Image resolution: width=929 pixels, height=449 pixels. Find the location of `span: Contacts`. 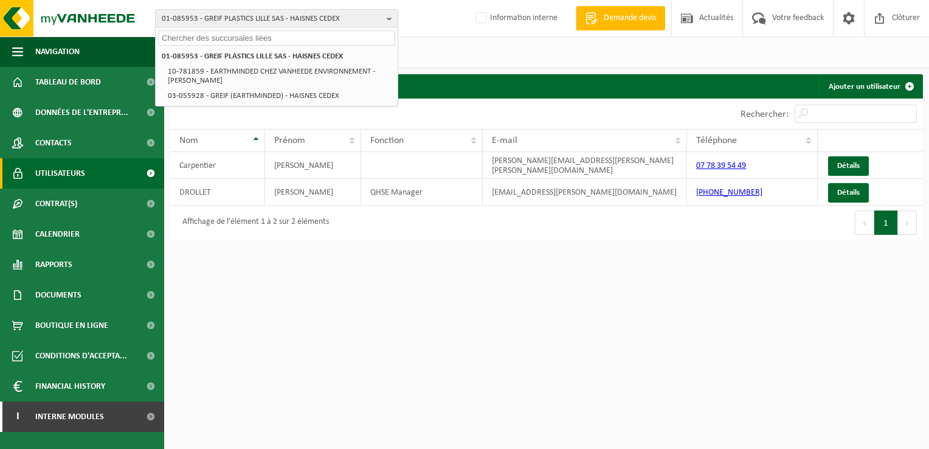

span: Contacts is located at coordinates (54, 143).